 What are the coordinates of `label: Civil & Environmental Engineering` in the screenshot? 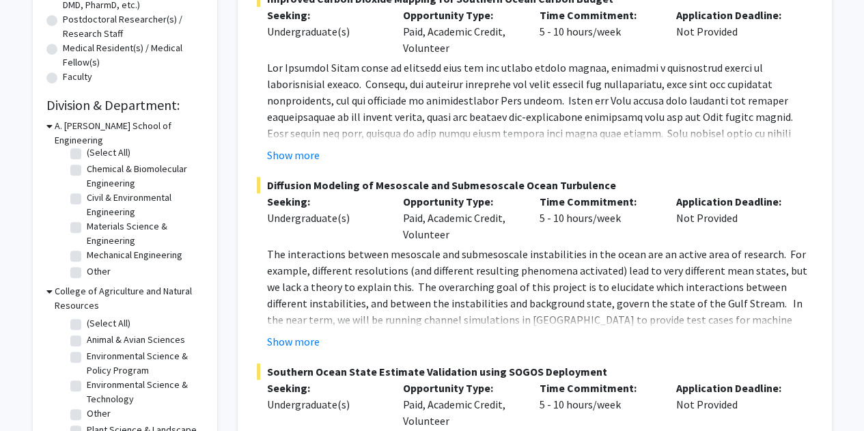 It's located at (144, 205).